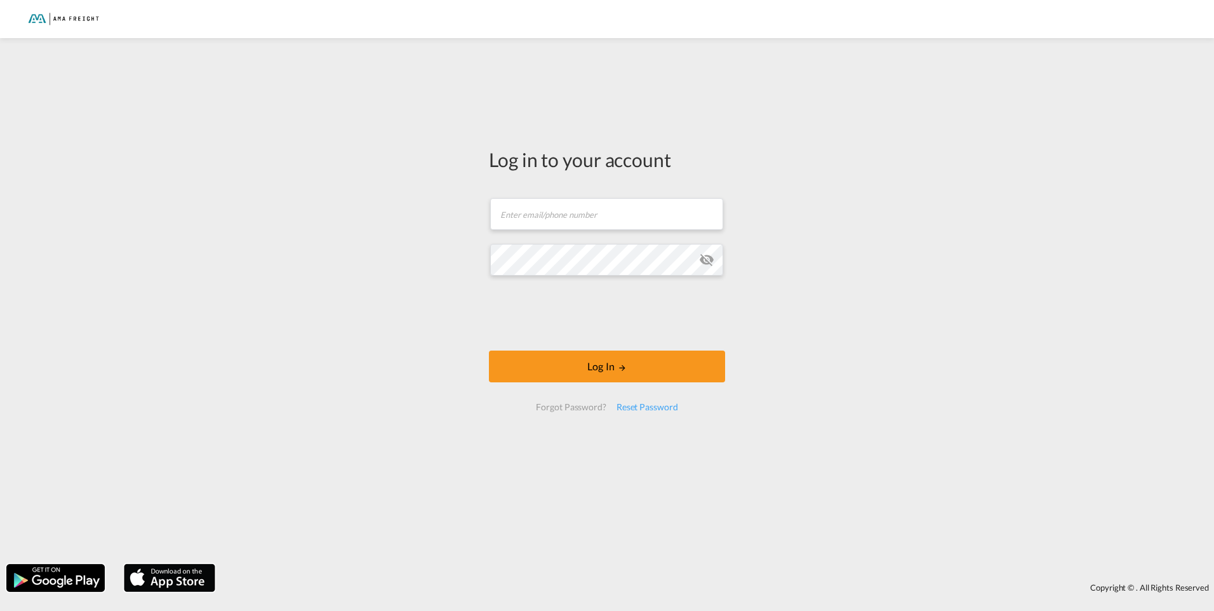 The width and height of the screenshot is (1214, 611). What do you see at coordinates (607, 159) in the screenshot?
I see `div: Log in to your account` at bounding box center [607, 159].